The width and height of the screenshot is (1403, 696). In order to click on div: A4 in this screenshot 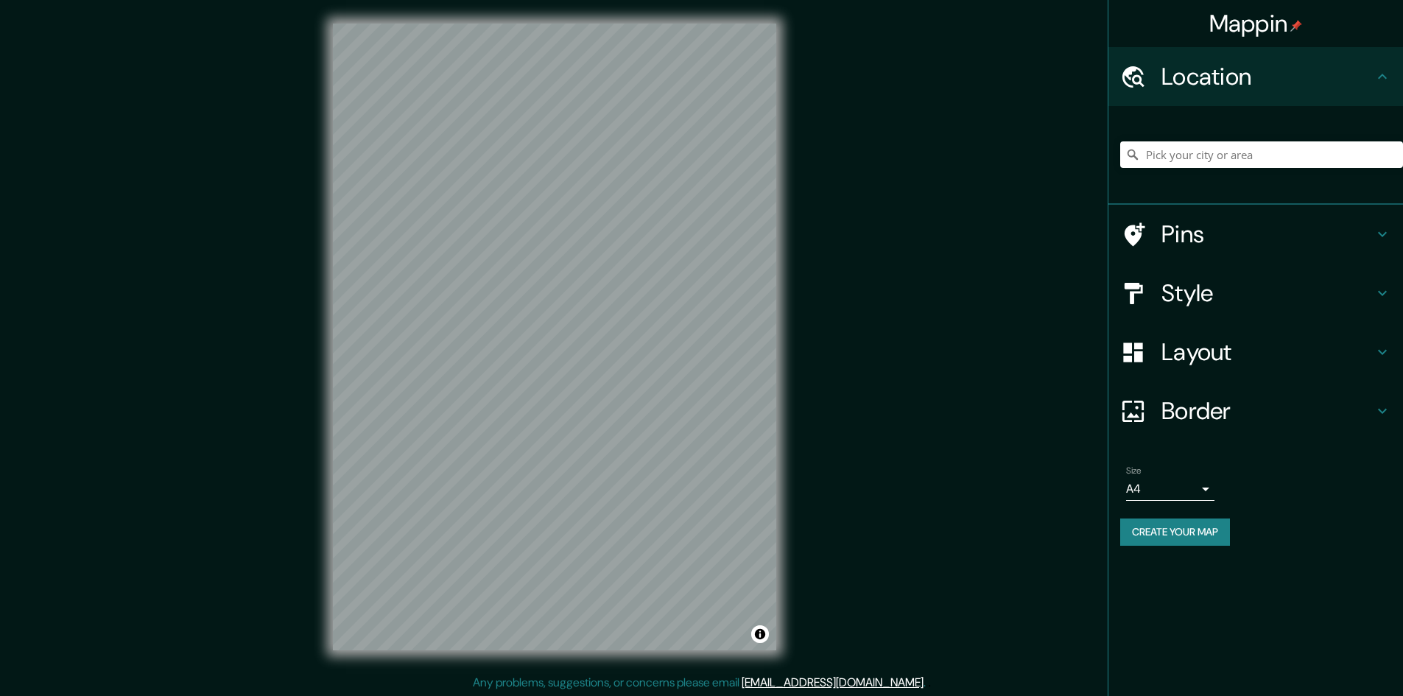, I will do `click(1171, 489)`.